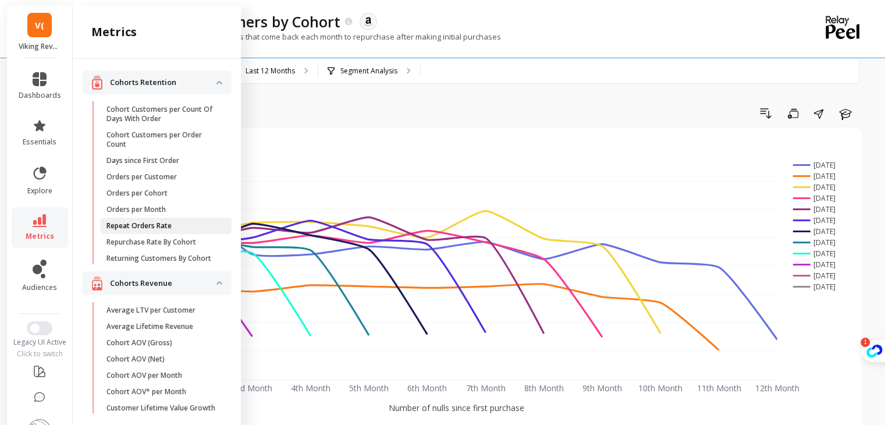  What do you see at coordinates (368, 22) in the screenshot?
I see `img: api.amazon.svg` at bounding box center [368, 22].